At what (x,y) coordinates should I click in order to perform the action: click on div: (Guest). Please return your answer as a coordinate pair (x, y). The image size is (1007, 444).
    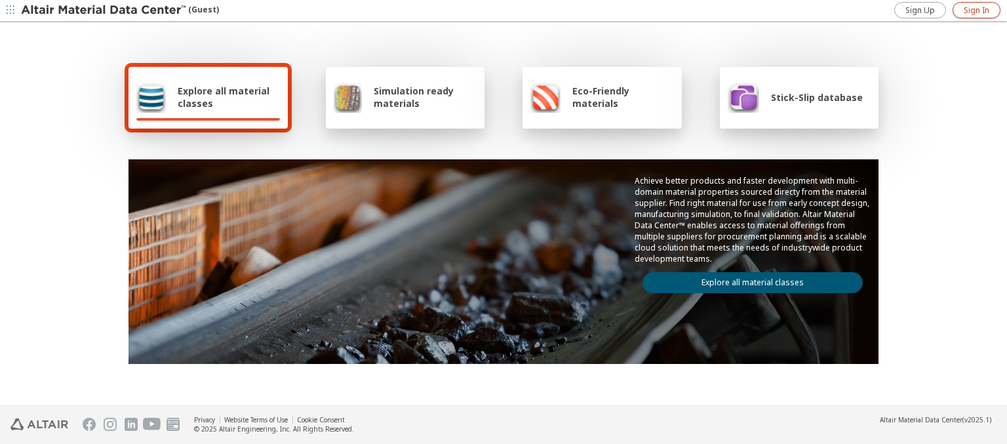
    Looking at the image, I should click on (120, 10).